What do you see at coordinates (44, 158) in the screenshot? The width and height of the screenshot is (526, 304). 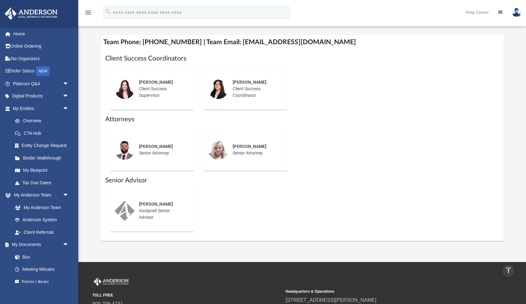 I see `a: Binder Walkthrough` at bounding box center [44, 158].